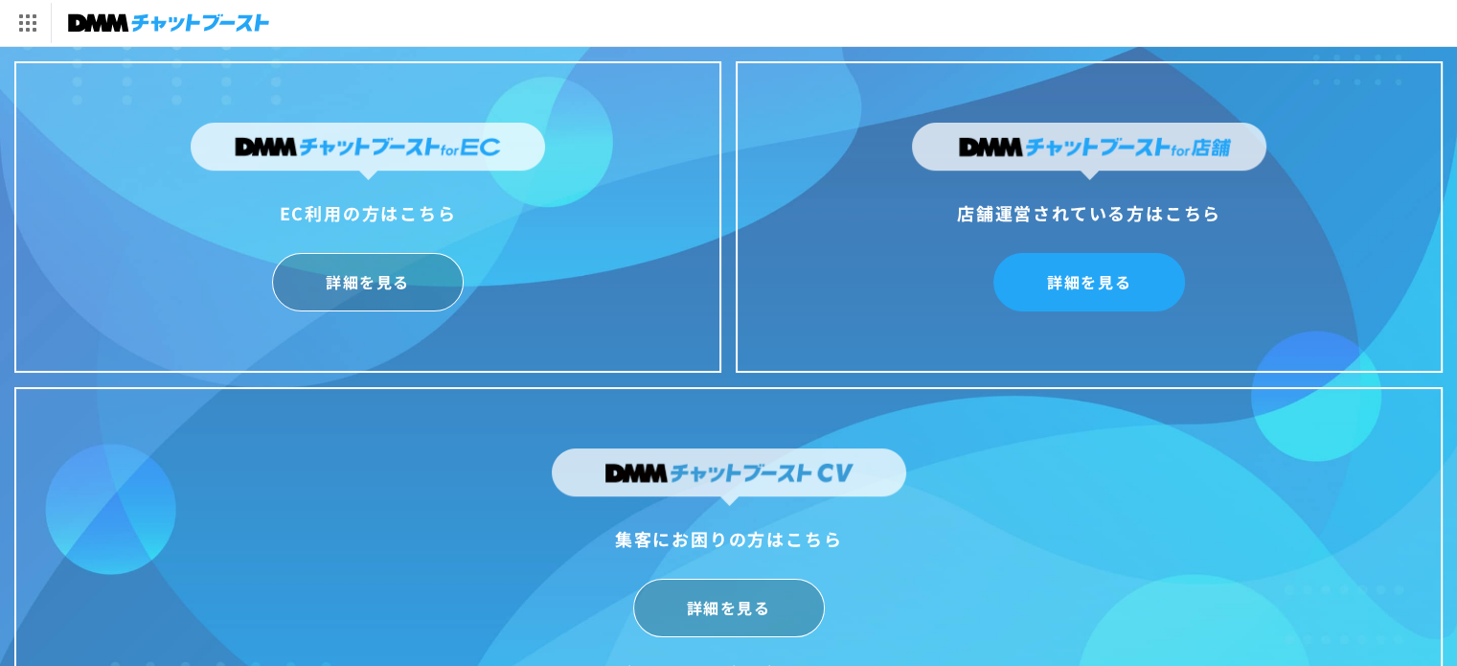 The height and width of the screenshot is (666, 1457). What do you see at coordinates (1089, 213) in the screenshot?
I see `div: 店舗運営されている方はこちら` at bounding box center [1089, 213].